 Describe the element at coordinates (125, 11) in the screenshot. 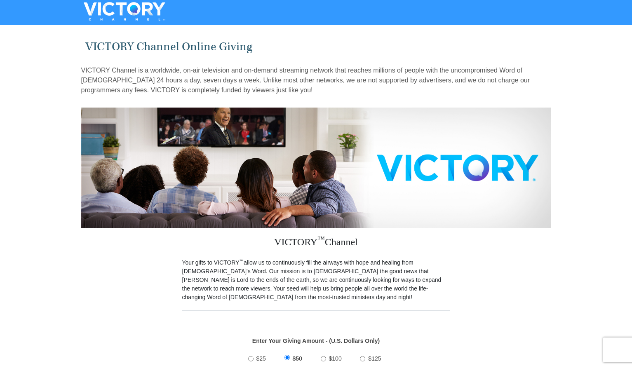

I see `img: VICTORYTHON - VICTORY Channel` at that location.